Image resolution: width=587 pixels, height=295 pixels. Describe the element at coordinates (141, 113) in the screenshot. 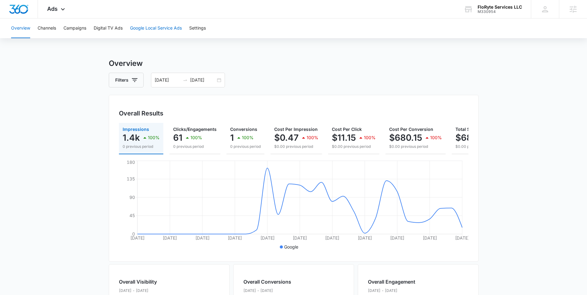

I see `h3: Overall Results` at that location.